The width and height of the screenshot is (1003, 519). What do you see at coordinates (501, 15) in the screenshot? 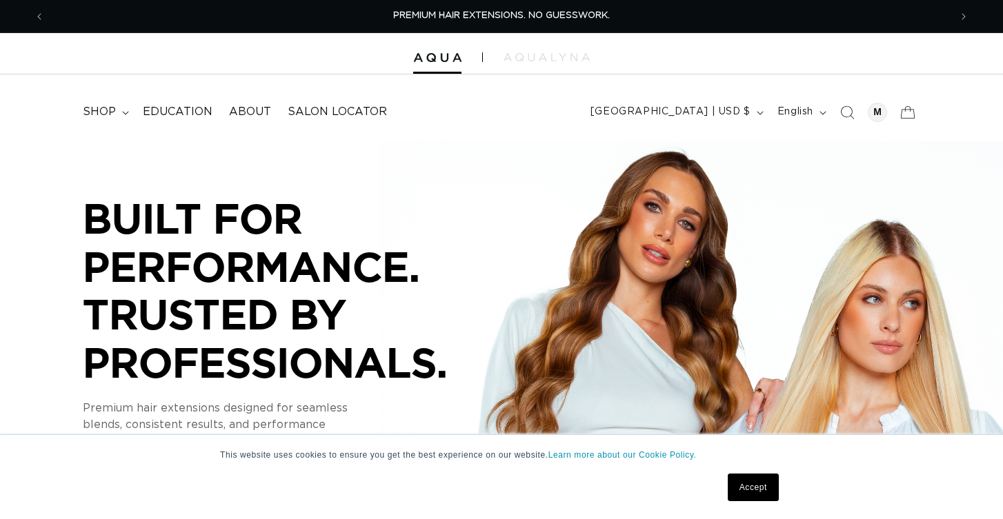
I see `span: PREMIUM HAIR EXTENSIONS. NO GUESSWORK.` at bounding box center [501, 15].